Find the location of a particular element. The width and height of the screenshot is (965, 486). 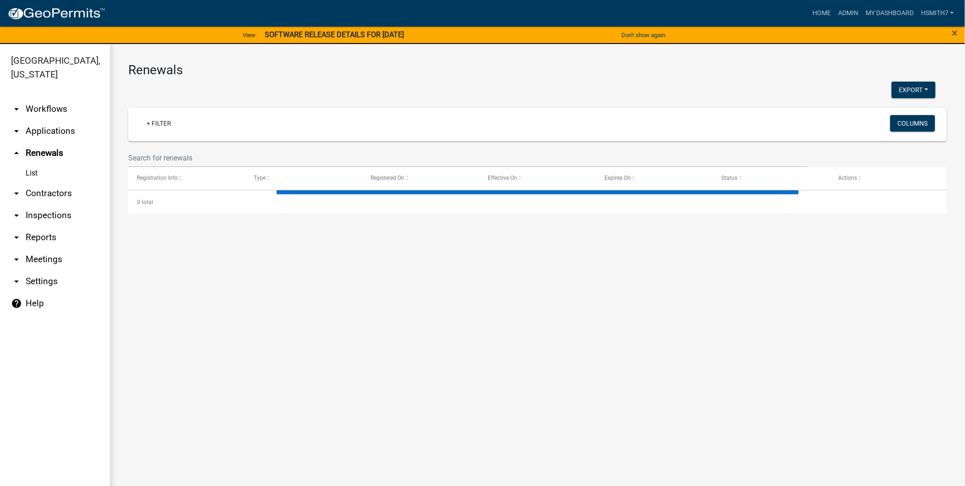

i: help is located at coordinates (16, 303).